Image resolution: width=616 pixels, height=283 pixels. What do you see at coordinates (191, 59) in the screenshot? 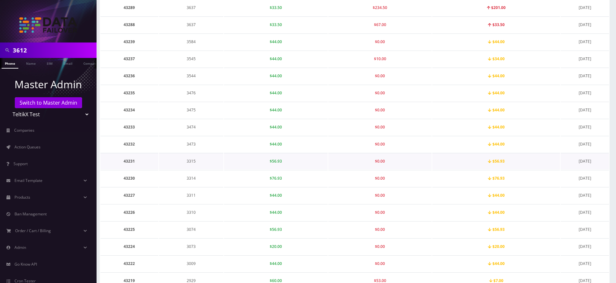
I see `td: 3545` at bounding box center [191, 59].